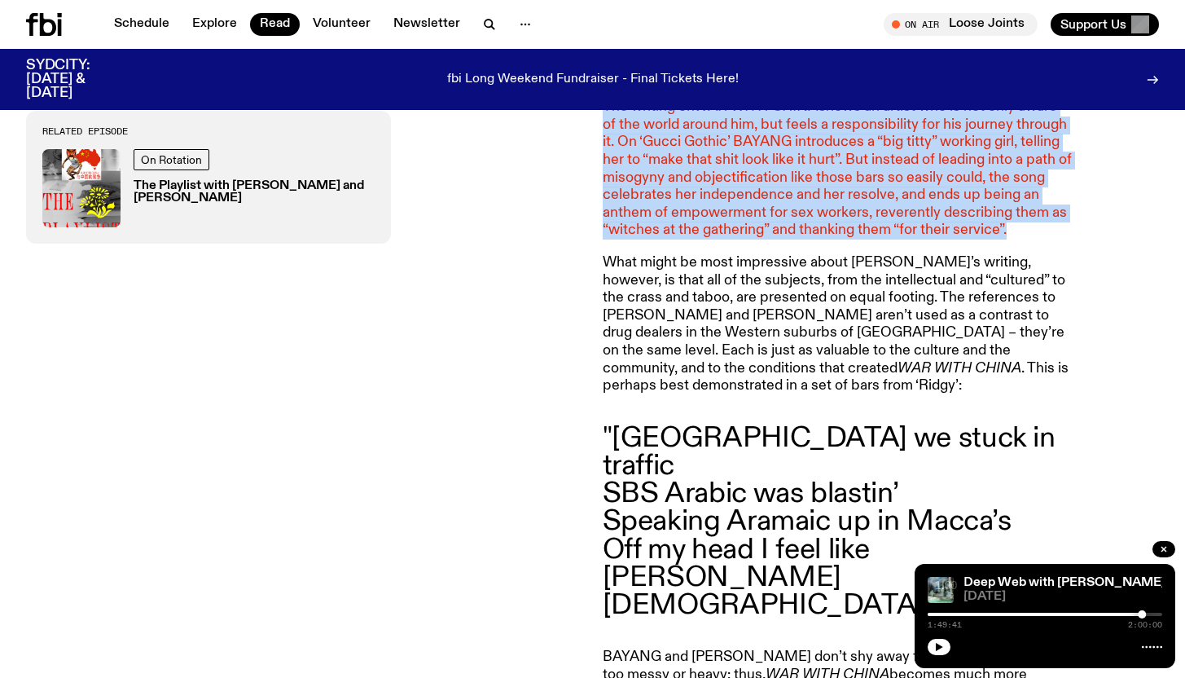  What do you see at coordinates (142, 24) in the screenshot?
I see `a: Schedule` at bounding box center [142, 24].